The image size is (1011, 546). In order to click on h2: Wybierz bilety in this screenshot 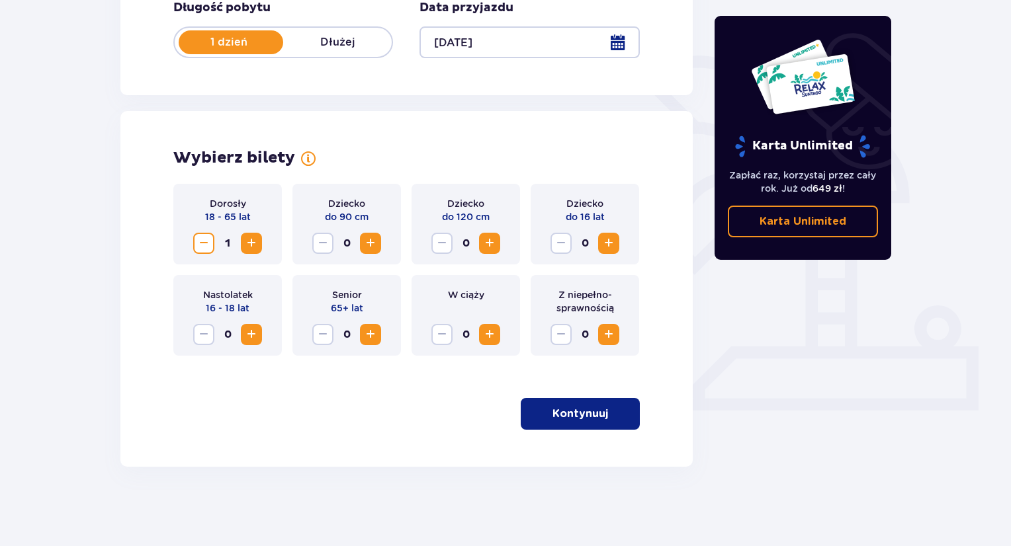, I will do `click(234, 158)`.